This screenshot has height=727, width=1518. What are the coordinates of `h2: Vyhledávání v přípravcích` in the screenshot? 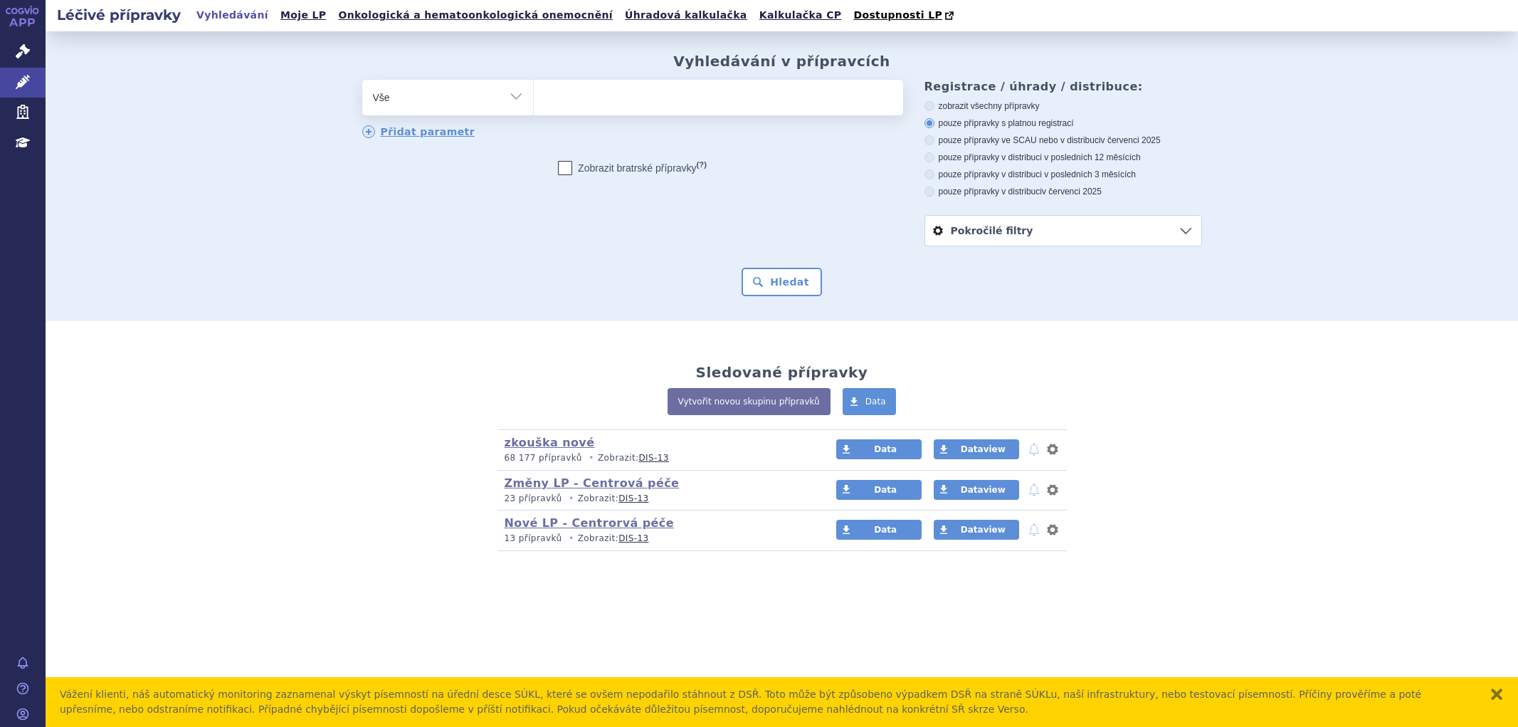 It's located at (781, 61).